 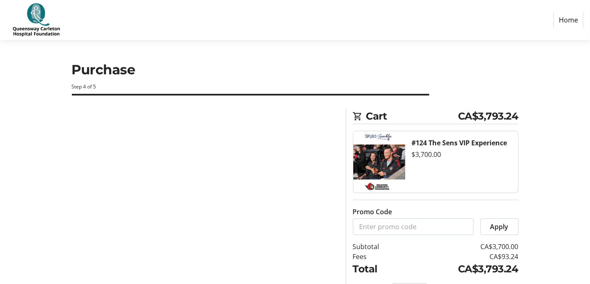 What do you see at coordinates (413, 227) in the screenshot?
I see `input: Enter promo code` at bounding box center [413, 227].